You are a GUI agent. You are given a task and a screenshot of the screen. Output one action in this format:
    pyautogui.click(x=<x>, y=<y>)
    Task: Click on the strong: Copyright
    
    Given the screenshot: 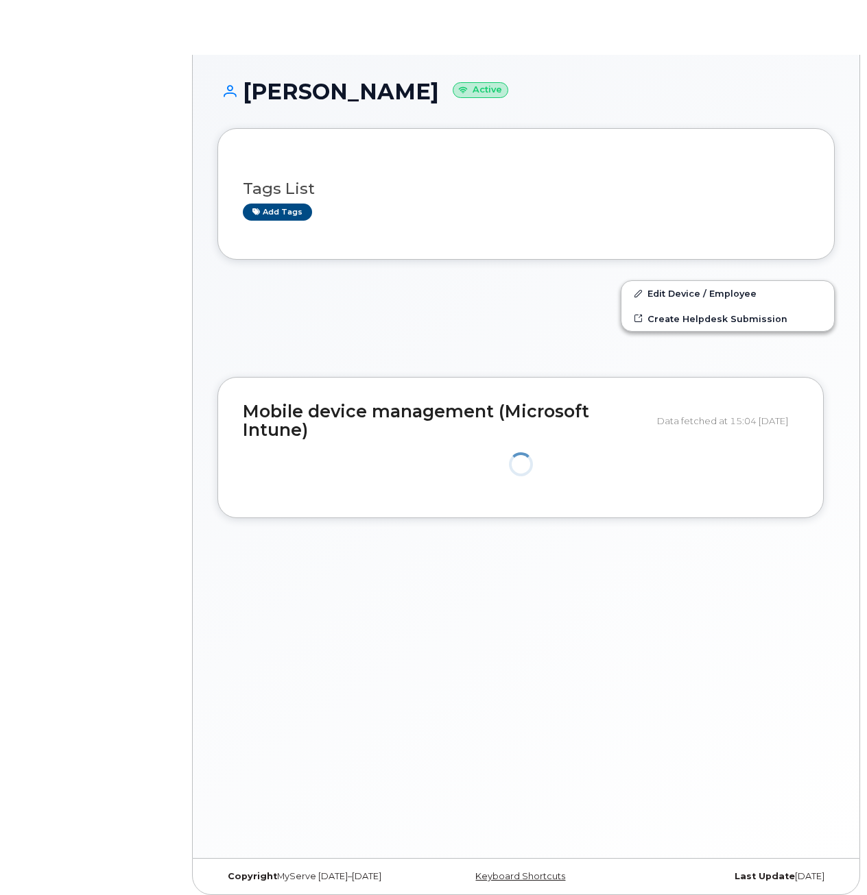 What is the action you would take?
    pyautogui.click(x=252, y=876)
    